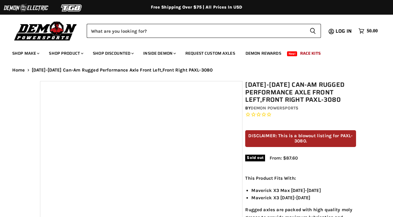 The image size is (393, 217). What do you see at coordinates (210, 53) in the screenshot?
I see `a: Request Custom Axles` at bounding box center [210, 53].